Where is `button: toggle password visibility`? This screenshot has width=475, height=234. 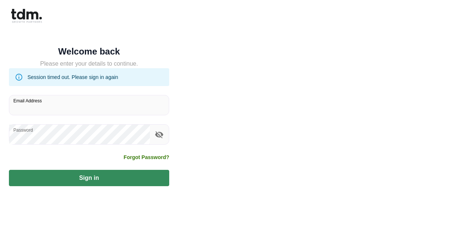 button: toggle password visibility is located at coordinates (159, 135).